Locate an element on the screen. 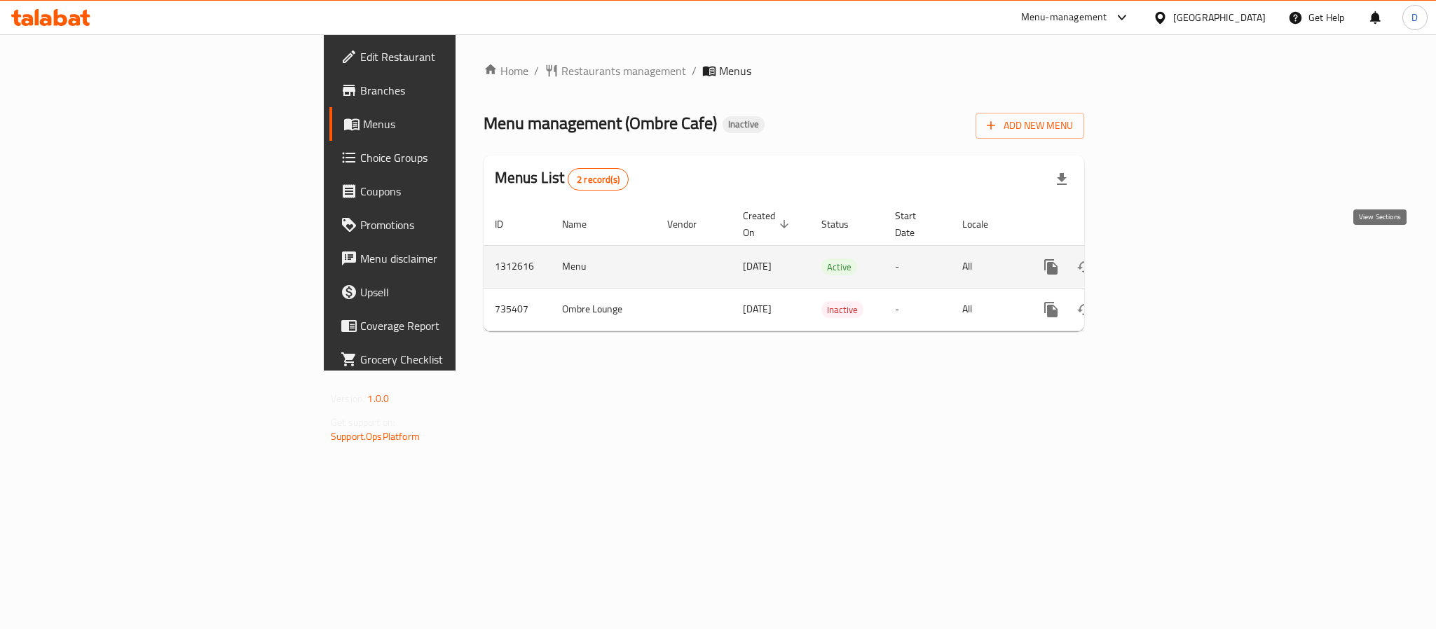 The height and width of the screenshot is (629, 1436). a: Grocery Checklist is located at coordinates (446, 359).